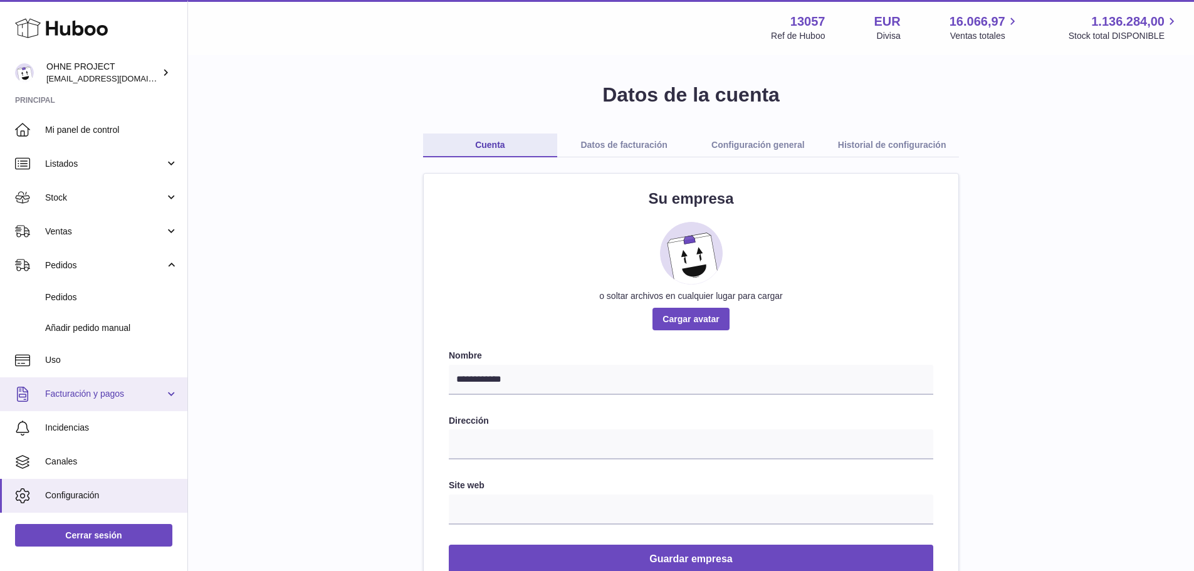 This screenshot has width=1194, height=571. What do you see at coordinates (105, 231) in the screenshot?
I see `span: Ventas` at bounding box center [105, 231].